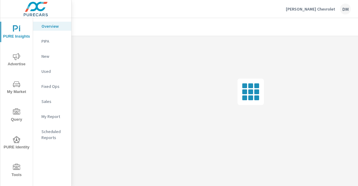  Describe the element at coordinates (54, 101) in the screenshot. I see `p: Sales` at that location.